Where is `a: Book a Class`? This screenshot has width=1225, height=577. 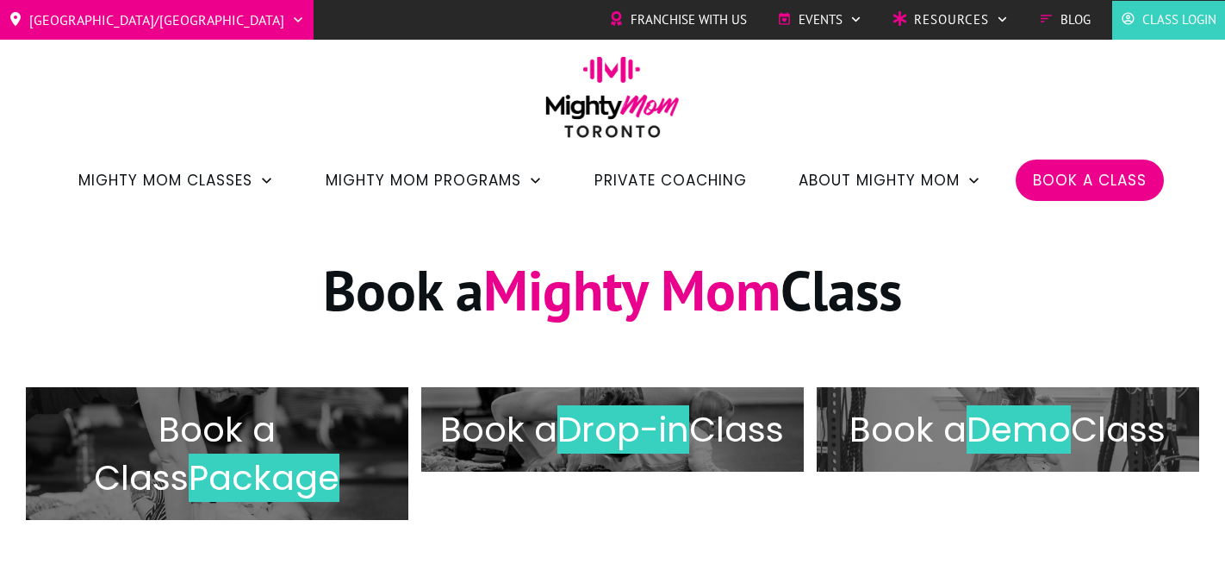
a: Book a Class is located at coordinates (1090, 180).